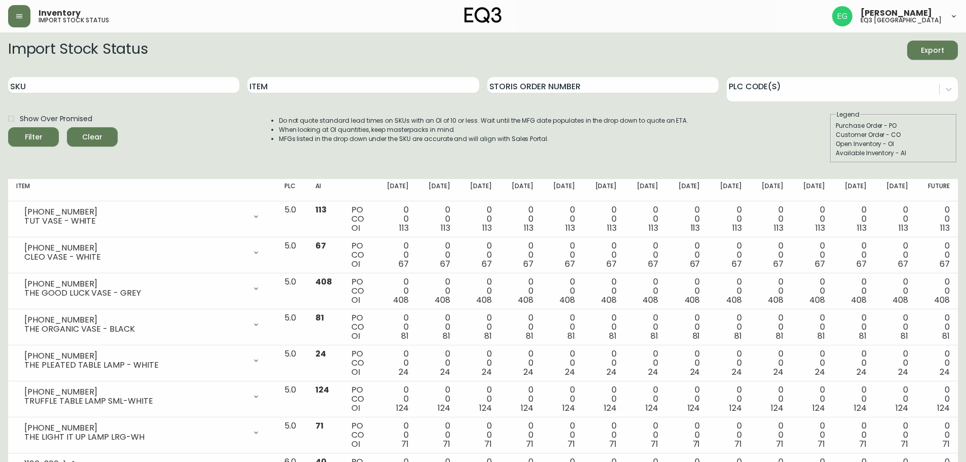 This screenshot has height=462, width=966. Describe the element at coordinates (483, 15) in the screenshot. I see `img: logo` at that location.